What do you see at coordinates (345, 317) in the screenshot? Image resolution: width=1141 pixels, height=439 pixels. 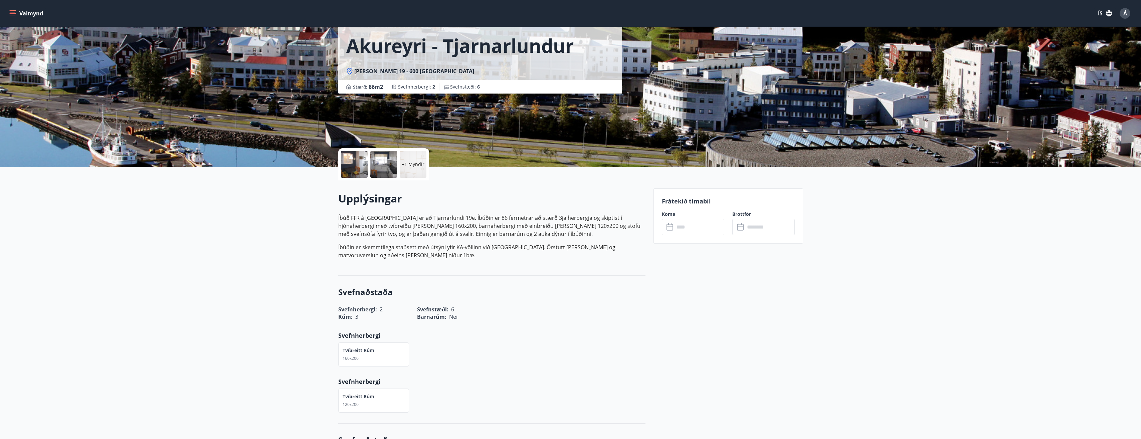 I see `span: Rúm :` at bounding box center [345, 317].